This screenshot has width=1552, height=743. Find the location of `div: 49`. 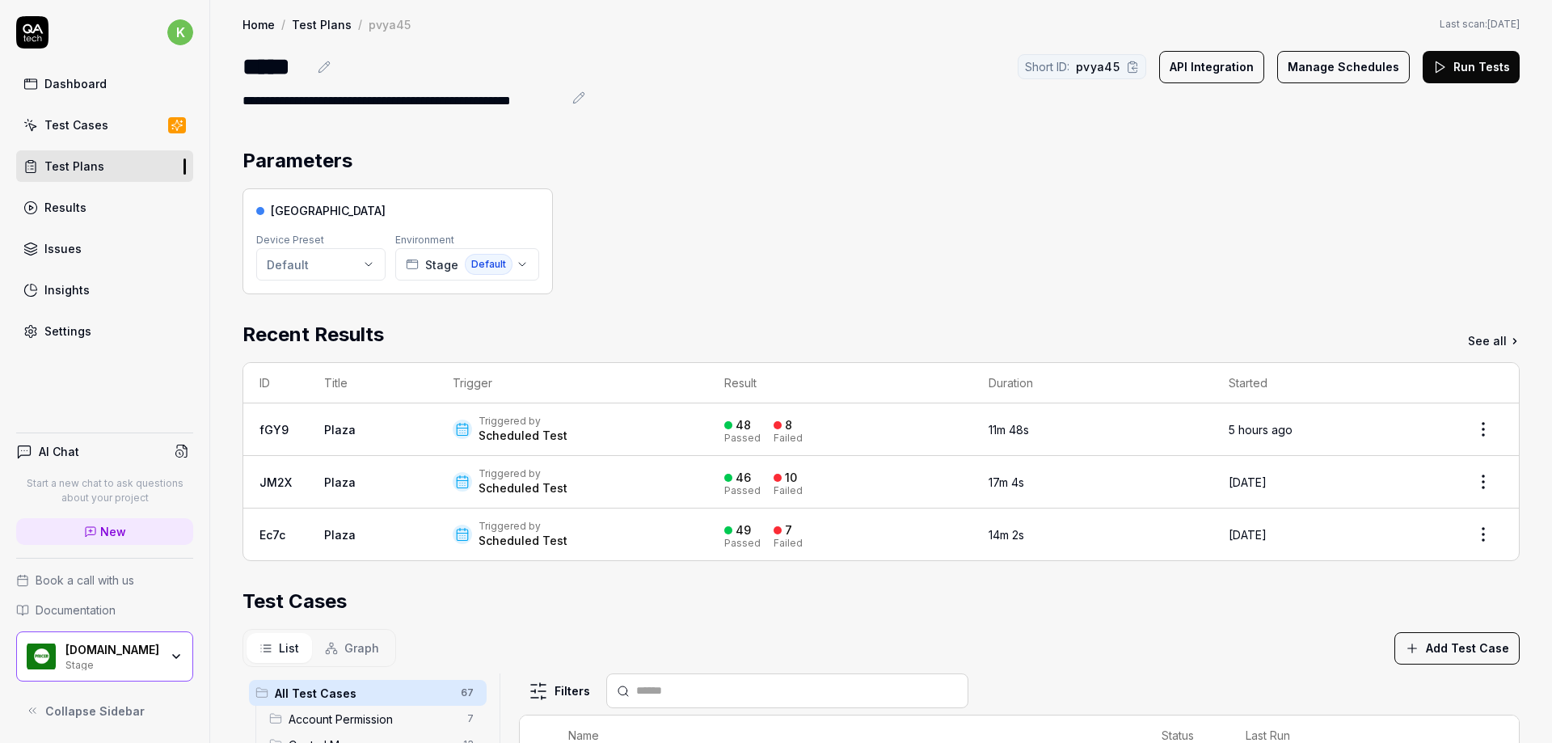

div: 49 is located at coordinates (743, 530).